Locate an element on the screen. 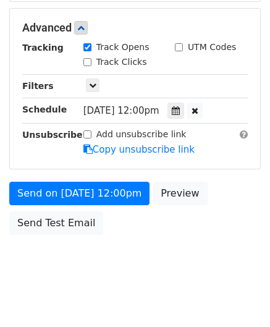 Image resolution: width=270 pixels, height=327 pixels. strong: Schedule is located at coordinates (45, 109).